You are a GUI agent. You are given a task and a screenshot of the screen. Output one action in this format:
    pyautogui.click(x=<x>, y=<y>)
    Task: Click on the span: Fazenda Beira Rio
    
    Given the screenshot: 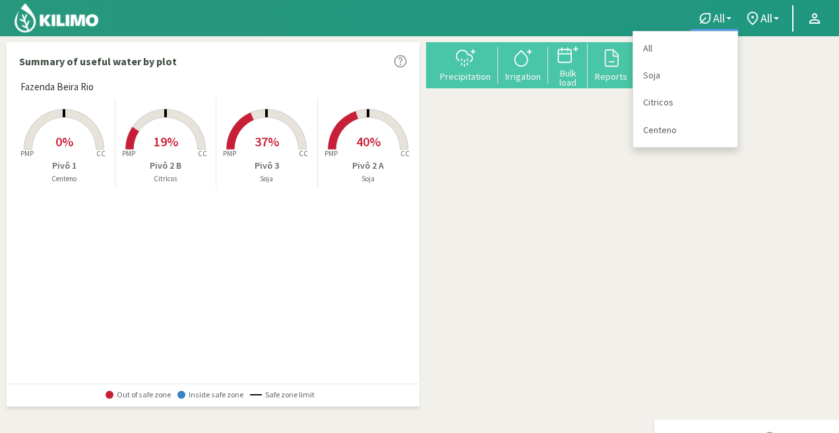 What is the action you would take?
    pyautogui.click(x=57, y=87)
    